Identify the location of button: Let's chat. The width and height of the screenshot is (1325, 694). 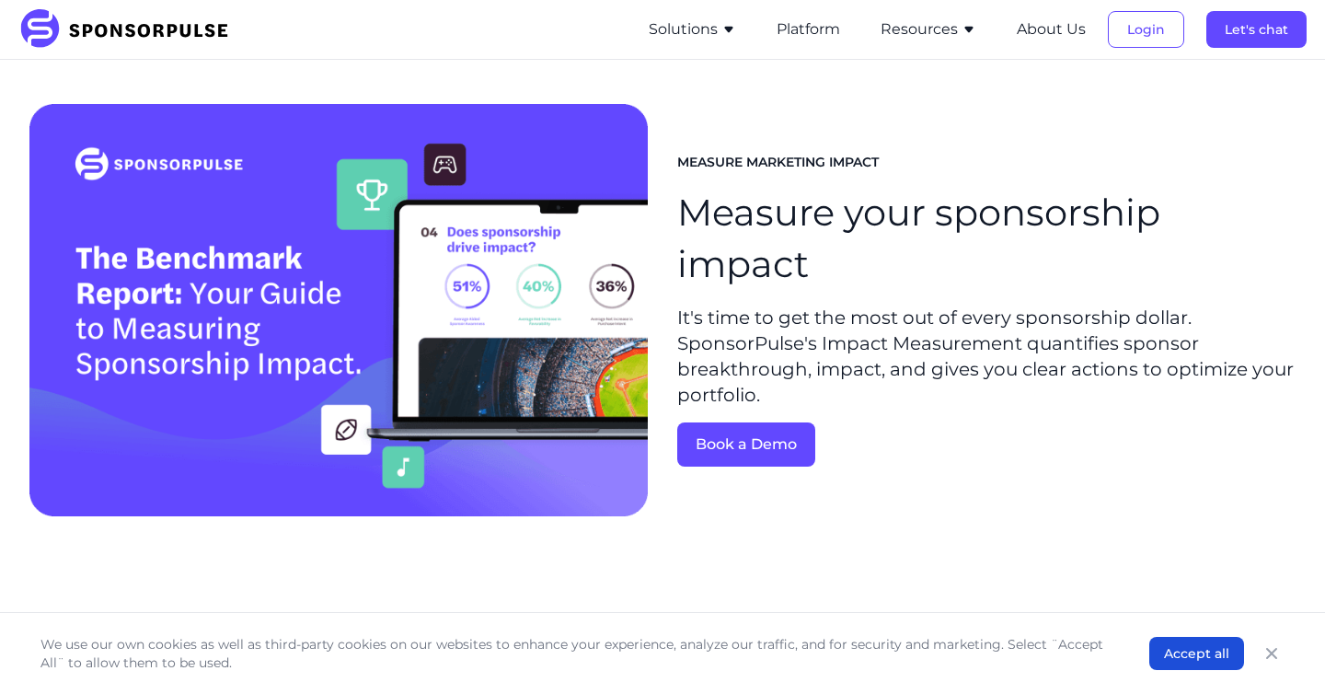
(1256, 29).